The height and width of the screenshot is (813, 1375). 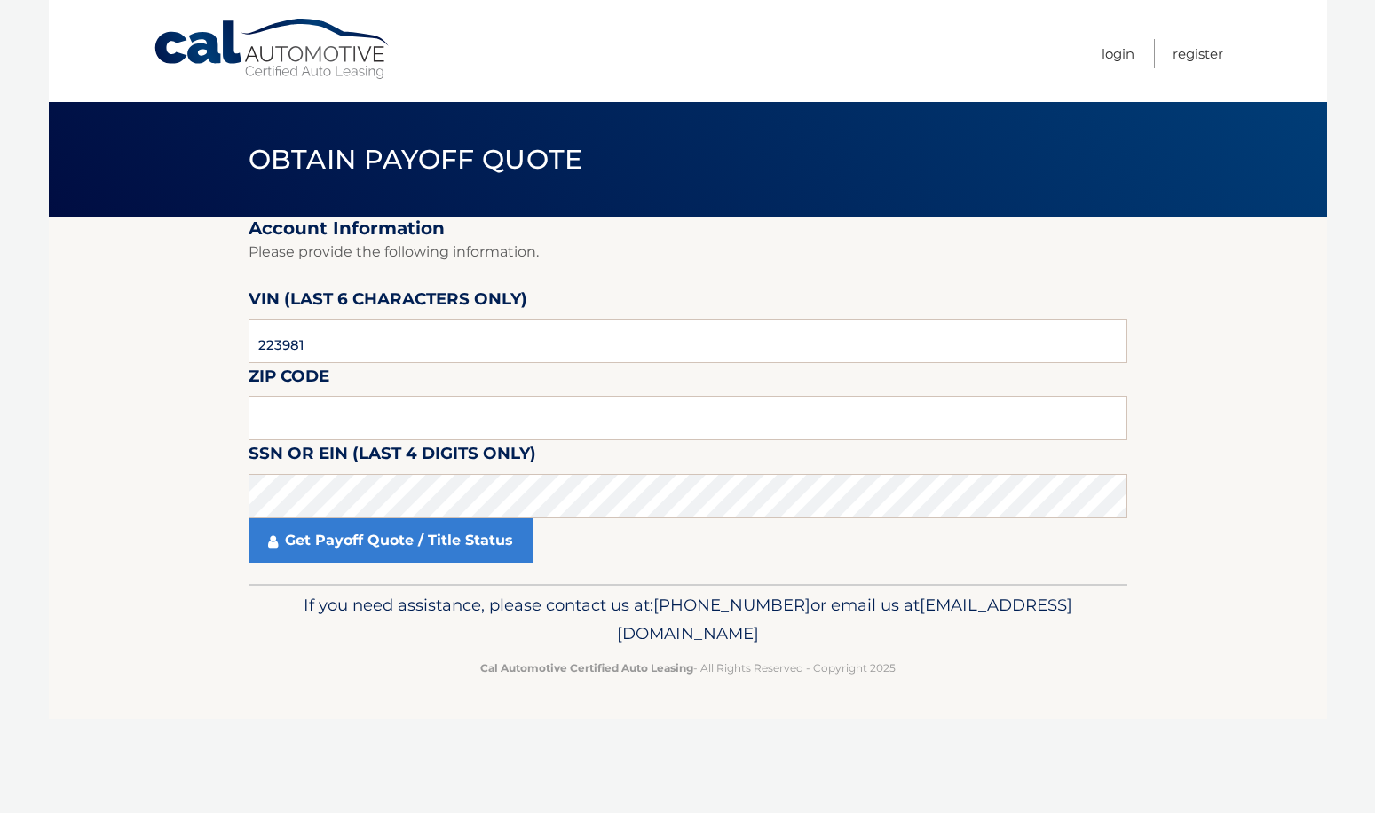 I want to click on label: SSN or EIN (last 4 digits only), so click(x=392, y=456).